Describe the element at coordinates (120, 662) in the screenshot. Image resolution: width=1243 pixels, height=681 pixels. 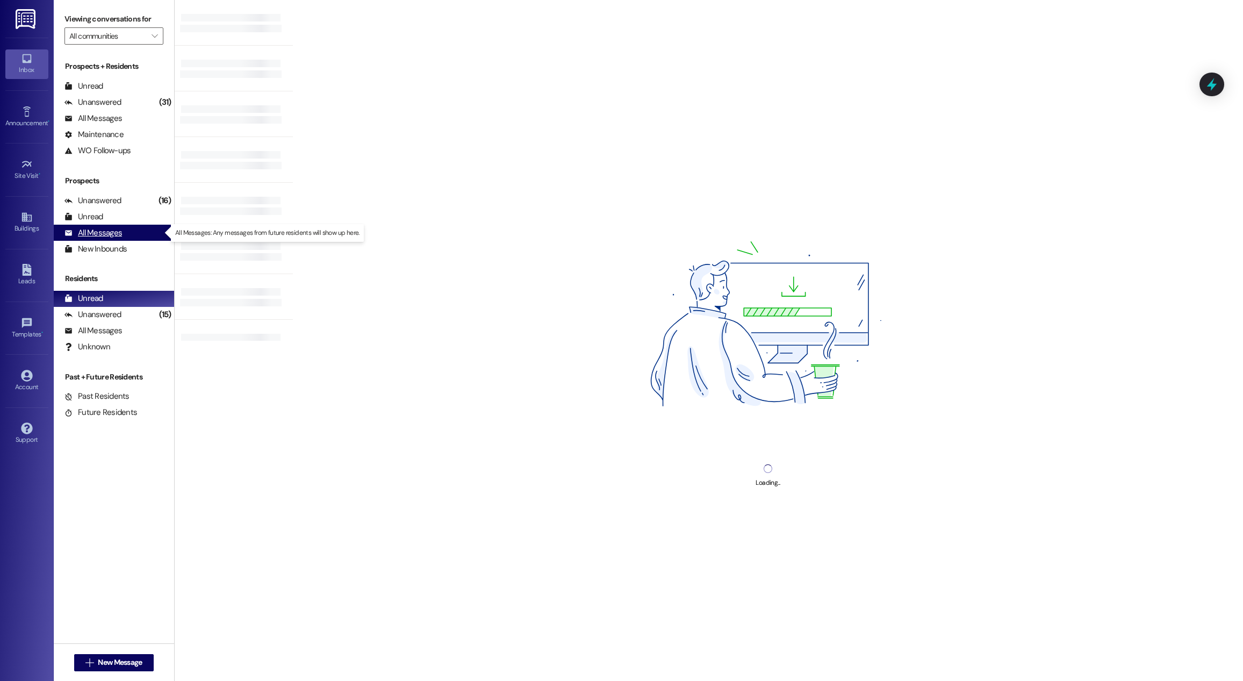
I see `span: New Message` at that location.